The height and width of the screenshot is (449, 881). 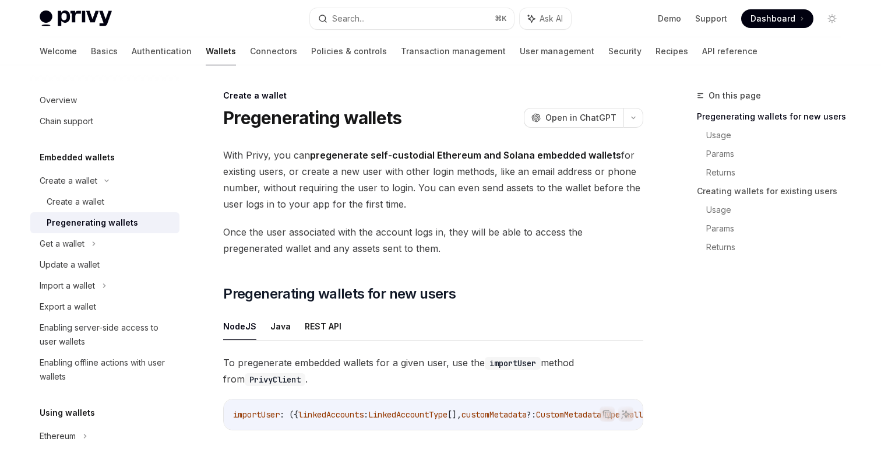 I want to click on button: NodeJS, so click(x=239, y=326).